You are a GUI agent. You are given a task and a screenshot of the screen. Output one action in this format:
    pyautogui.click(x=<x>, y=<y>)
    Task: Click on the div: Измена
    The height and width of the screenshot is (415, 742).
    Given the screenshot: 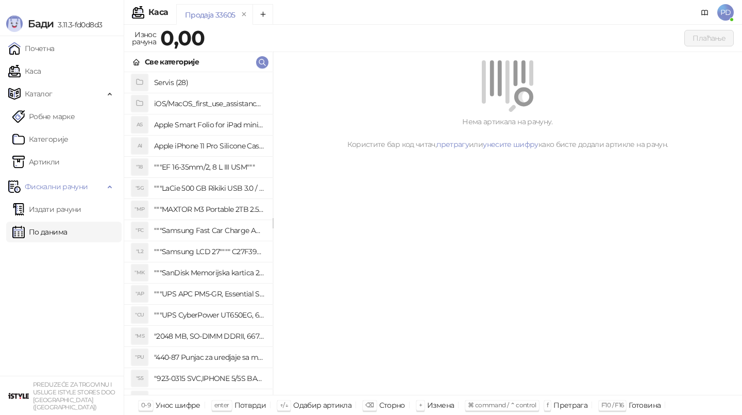 What is the action you would take?
    pyautogui.click(x=440, y=405)
    